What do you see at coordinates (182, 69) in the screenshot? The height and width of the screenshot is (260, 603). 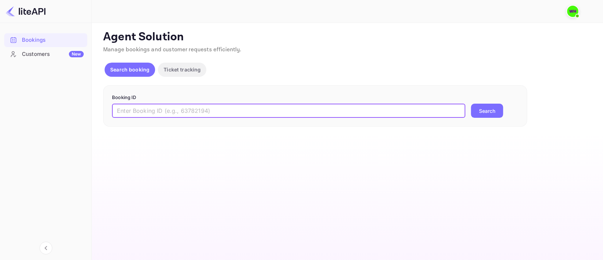 I see `p: Ticket tracking` at bounding box center [182, 69].